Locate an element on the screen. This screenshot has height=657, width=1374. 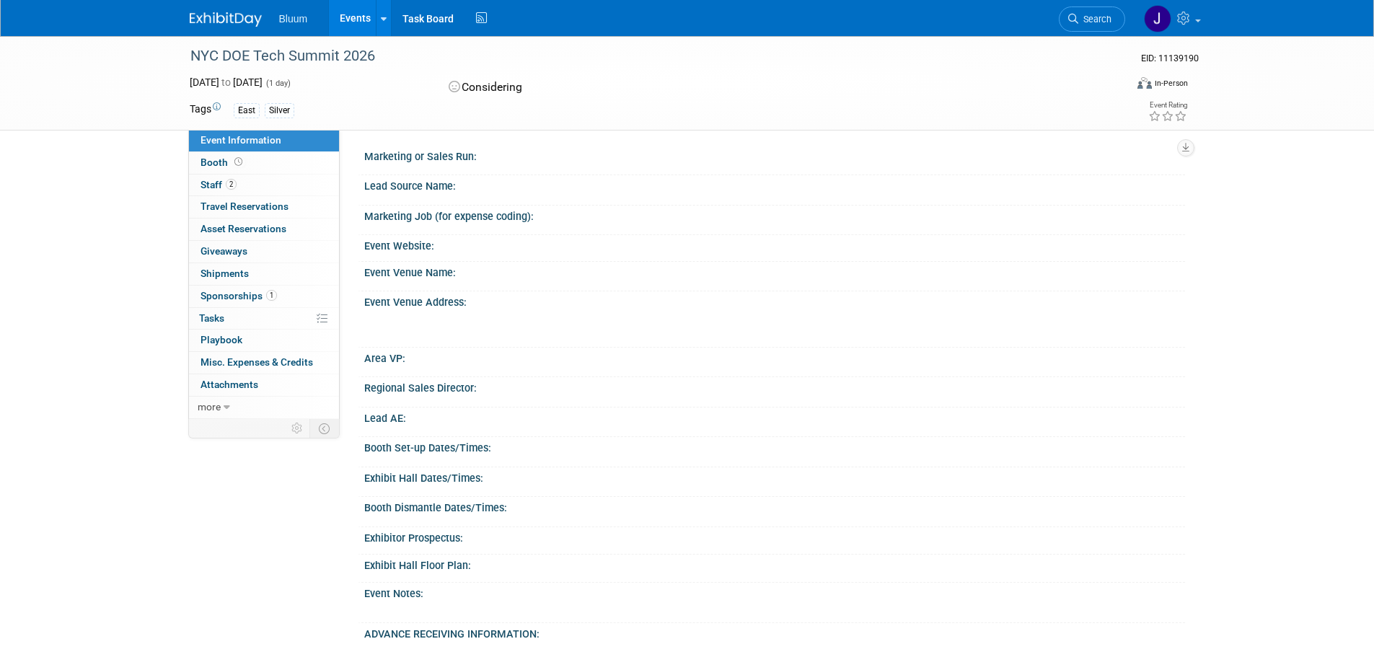
td: Toggle Event Tabs is located at coordinates (324, 428).